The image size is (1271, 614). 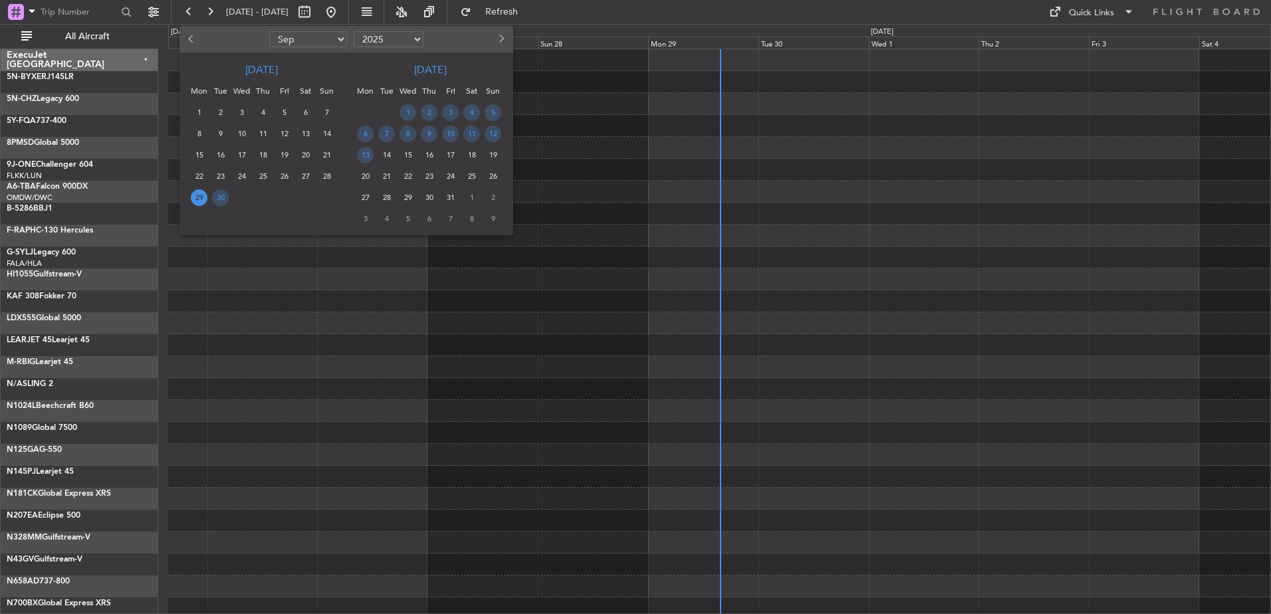 What do you see at coordinates (451, 219) in the screenshot?
I see `div: 7-11-2025` at bounding box center [451, 219].